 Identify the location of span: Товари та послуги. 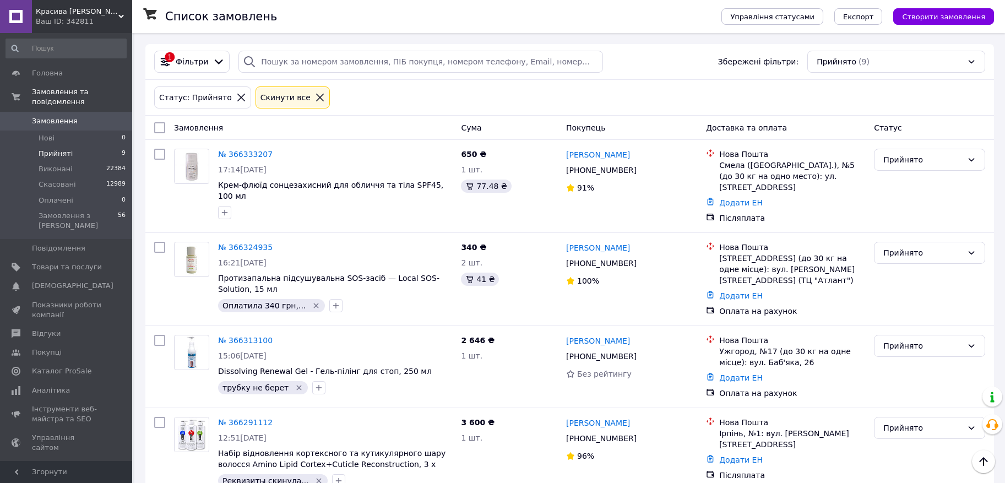
(67, 267).